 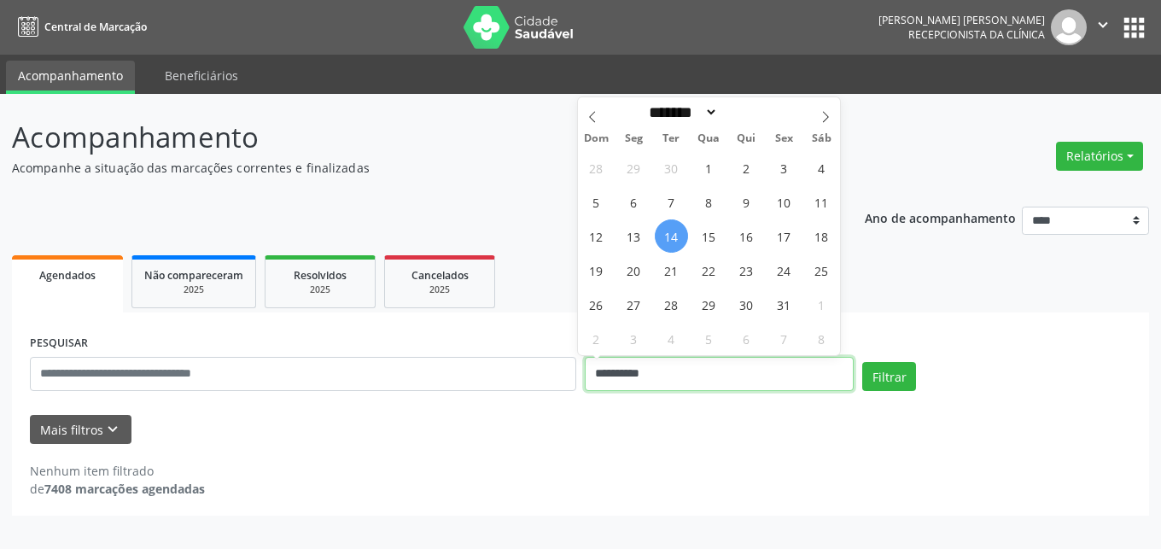 What do you see at coordinates (671, 167) in the screenshot?
I see `span: Setembro 30, 2025` at bounding box center [671, 167].